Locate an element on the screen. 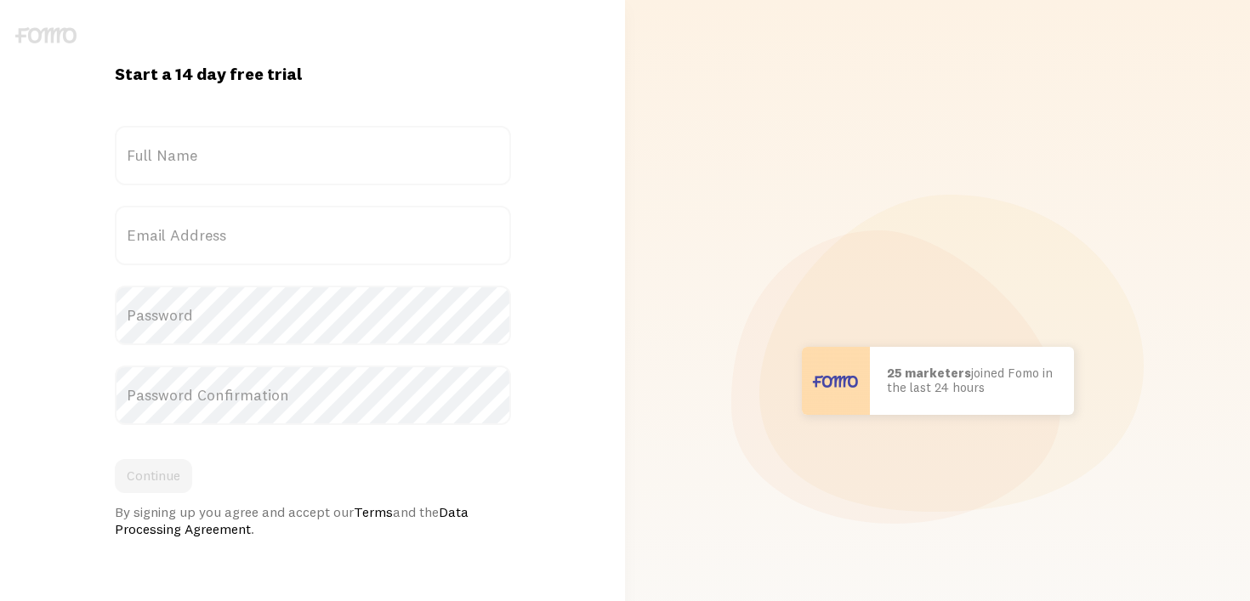  label: Password is located at coordinates (313, 315).